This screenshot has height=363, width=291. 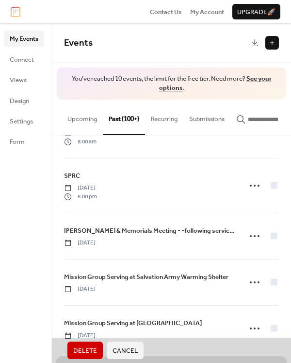 I want to click on button: Past (100+), so click(x=124, y=117).